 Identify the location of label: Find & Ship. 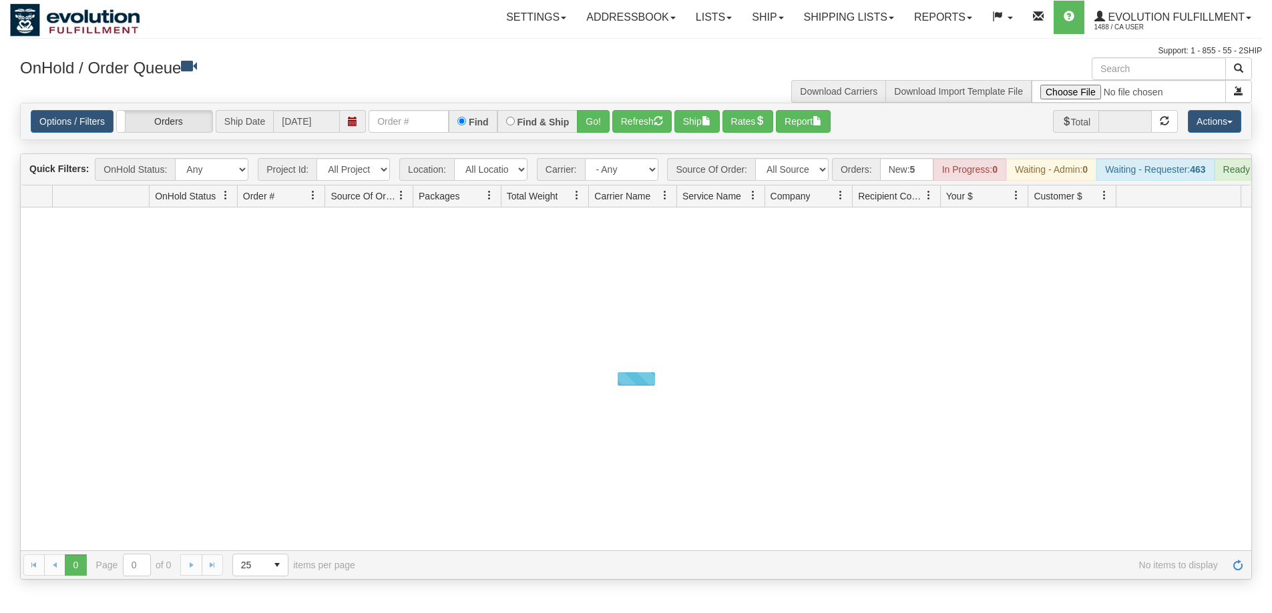
(543, 122).